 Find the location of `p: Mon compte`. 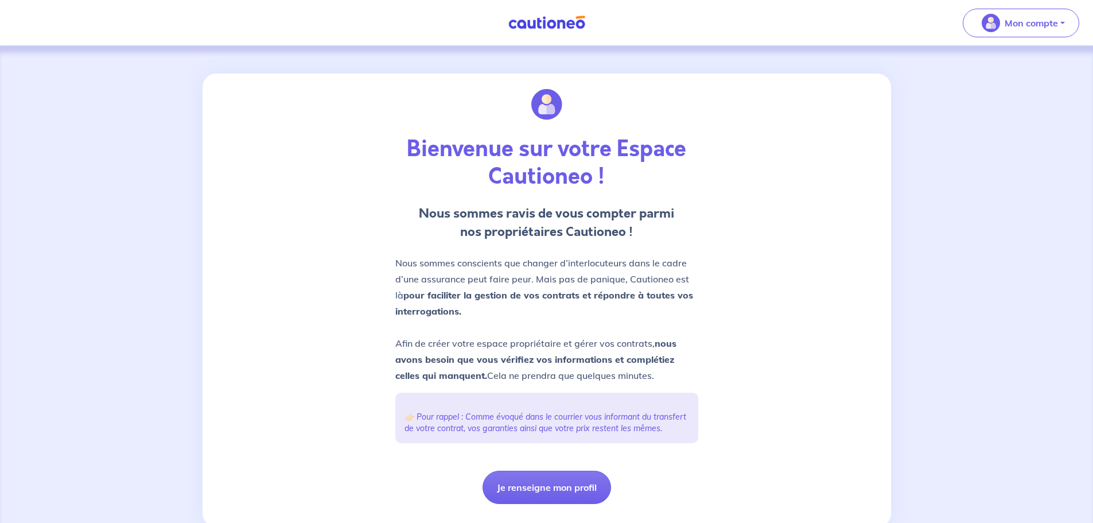

p: Mon compte is located at coordinates (1031, 23).